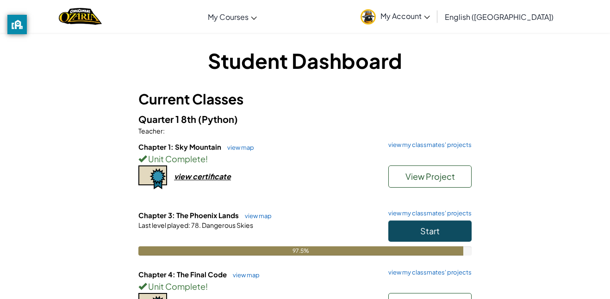 The height and width of the screenshot is (299, 610). What do you see at coordinates (228, 17) in the screenshot?
I see `span: My Courses` at bounding box center [228, 17].